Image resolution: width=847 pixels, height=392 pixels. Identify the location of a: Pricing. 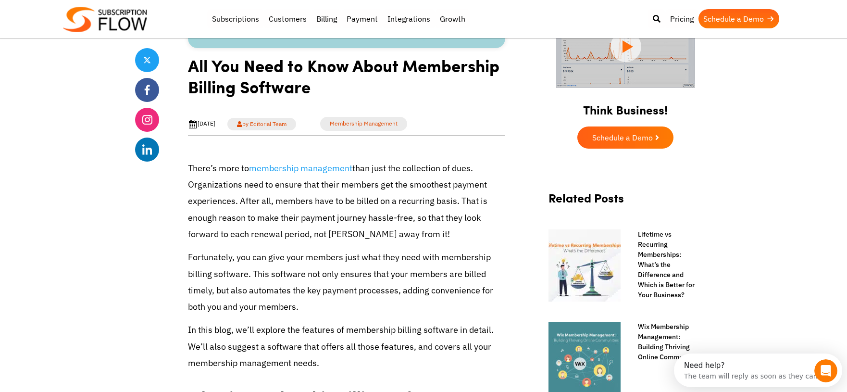
(682, 19).